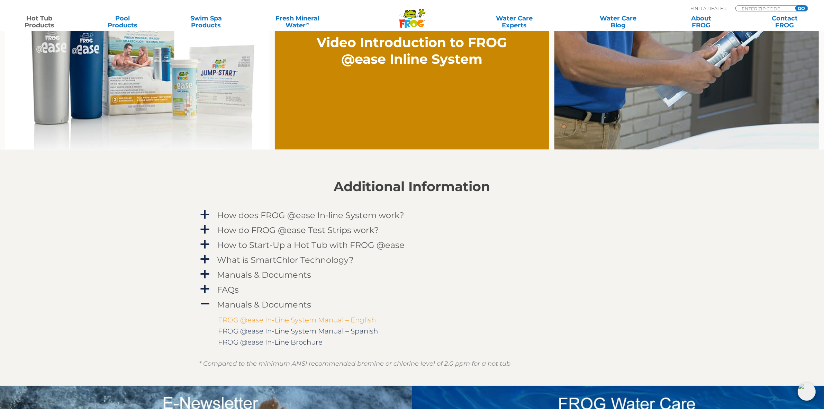 The width and height of the screenshot is (824, 409). I want to click on h4: How to Start-Up a Hot Tub with FROG @ease, so click(311, 245).